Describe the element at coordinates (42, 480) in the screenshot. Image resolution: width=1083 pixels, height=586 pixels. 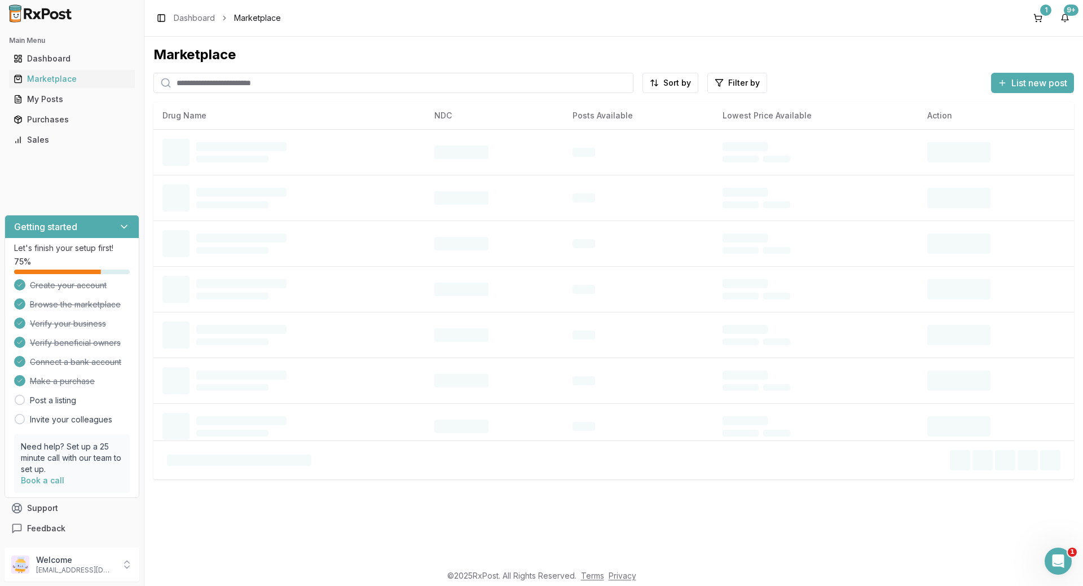
I see `a: Book a call` at that location.